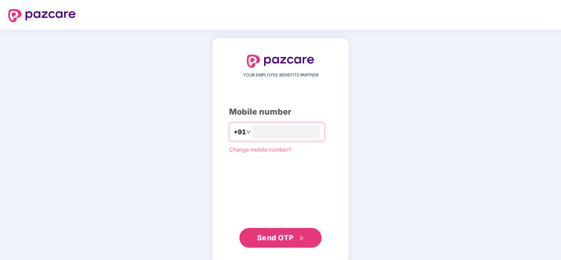 This screenshot has width=561, height=260. I want to click on a: Change mobile number?, so click(260, 150).